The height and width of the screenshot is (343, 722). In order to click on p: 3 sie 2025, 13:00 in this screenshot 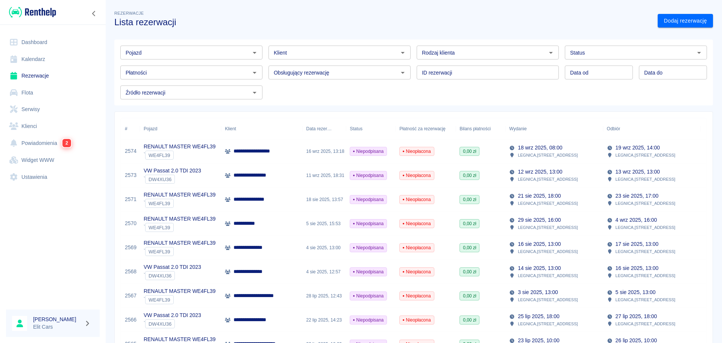, I will do `click(538, 292)`.